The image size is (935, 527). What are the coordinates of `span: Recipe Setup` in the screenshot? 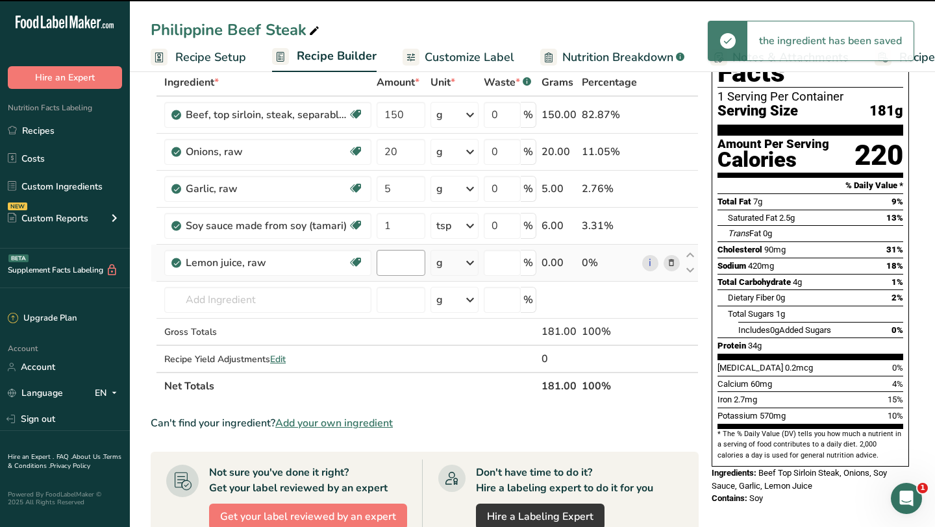 It's located at (210, 57).